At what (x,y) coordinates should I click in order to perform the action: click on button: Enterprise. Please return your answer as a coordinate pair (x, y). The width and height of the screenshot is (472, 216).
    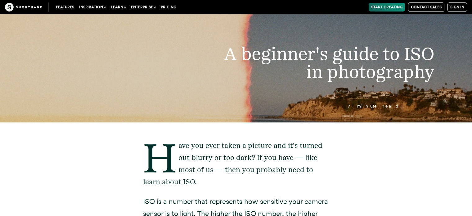
    Looking at the image, I should click on (143, 7).